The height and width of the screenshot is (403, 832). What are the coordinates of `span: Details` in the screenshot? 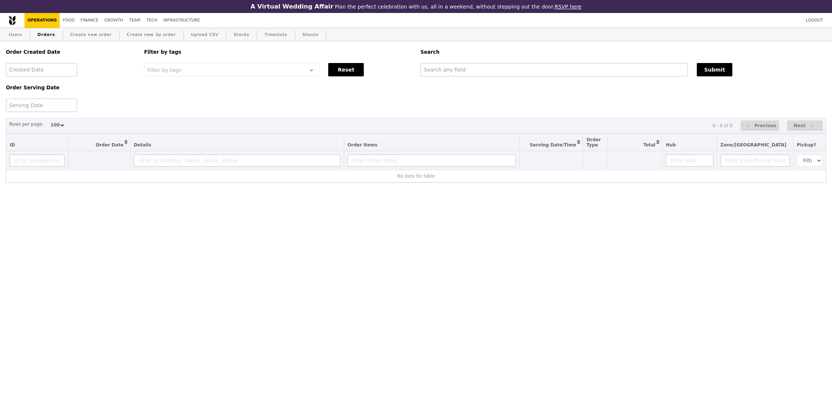 It's located at (142, 145).